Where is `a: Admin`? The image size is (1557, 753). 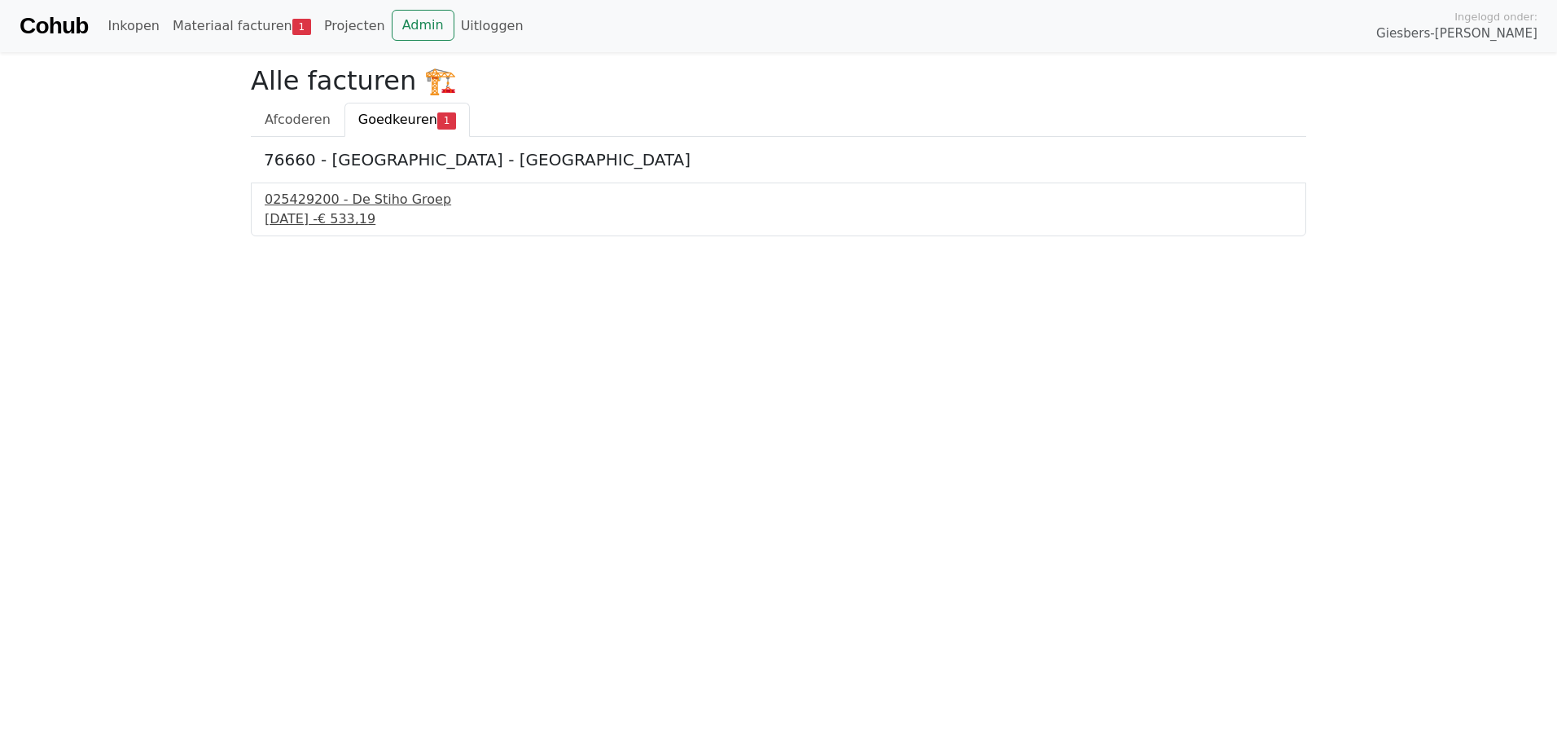
a: Admin is located at coordinates (423, 25).